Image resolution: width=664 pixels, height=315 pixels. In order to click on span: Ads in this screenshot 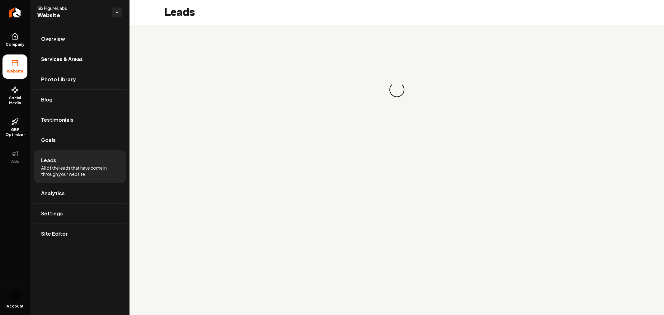, I will do `click(15, 161)`.